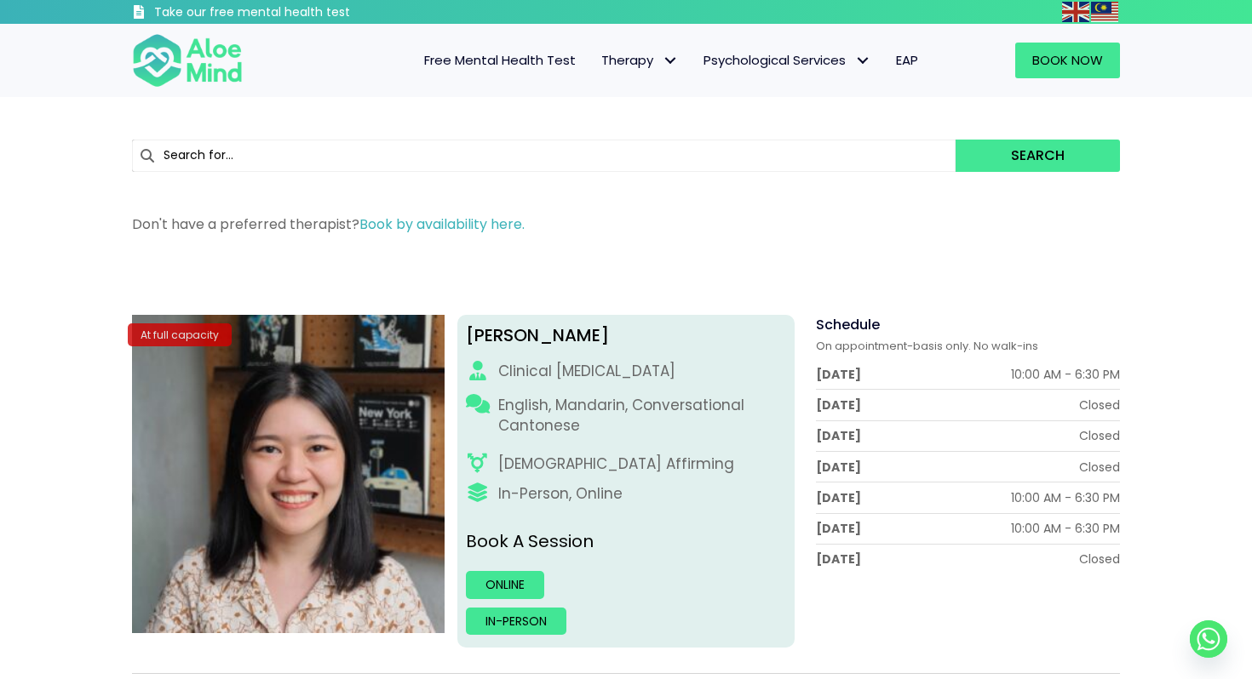 The image size is (1252, 679). I want to click on span: Schedule, so click(847, 324).